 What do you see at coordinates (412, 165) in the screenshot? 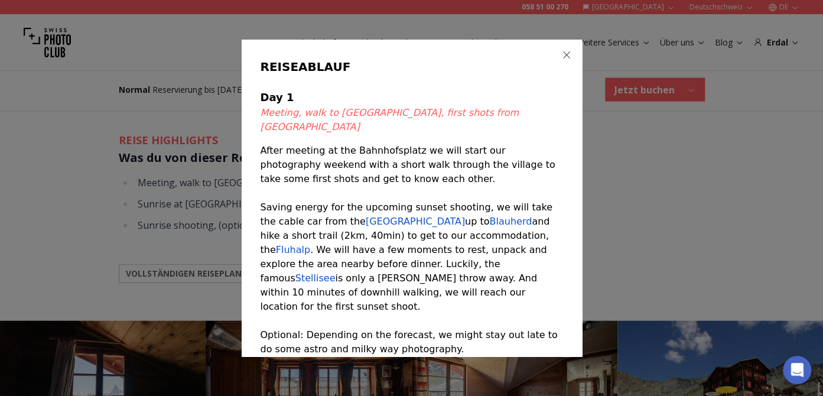
I see `p: After meeting at the Bahnhofsplatz we will start our photography weekend with a short walk throug...` at bounding box center [412, 165].